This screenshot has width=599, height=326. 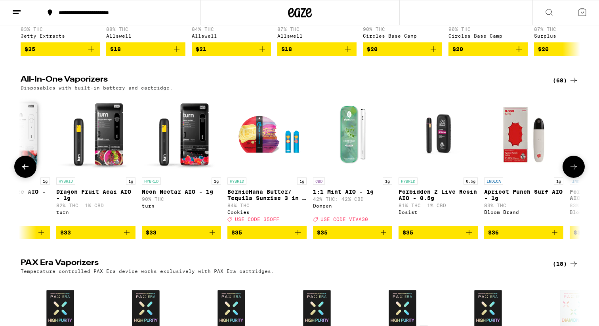 I want to click on a: Open page for Apricot Punch Surf AIO - 1g from Bloom Brand, so click(x=524, y=160).